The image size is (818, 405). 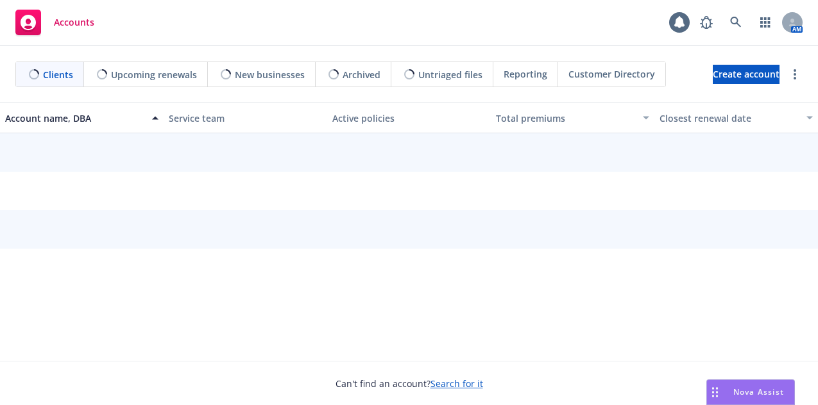 I want to click on span: New businesses, so click(x=269, y=74).